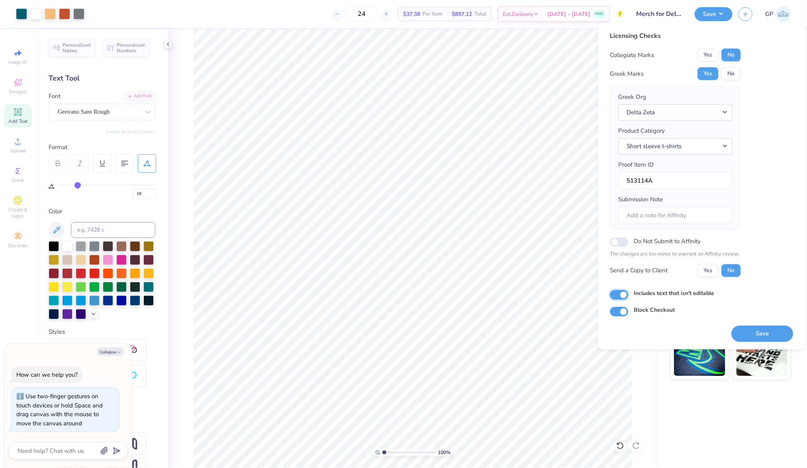  I want to click on span: 100 %, so click(444, 452).